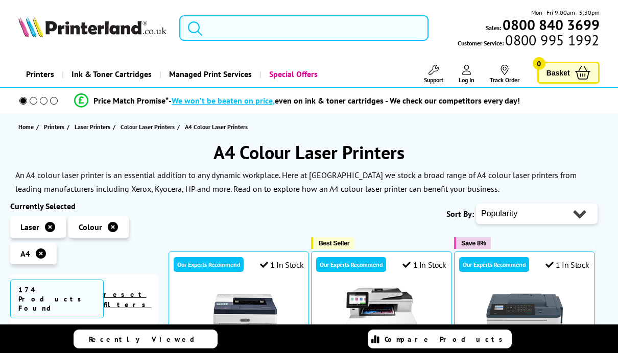 The width and height of the screenshot is (618, 353). What do you see at coordinates (539, 63) in the screenshot?
I see `span: 0` at bounding box center [539, 63].